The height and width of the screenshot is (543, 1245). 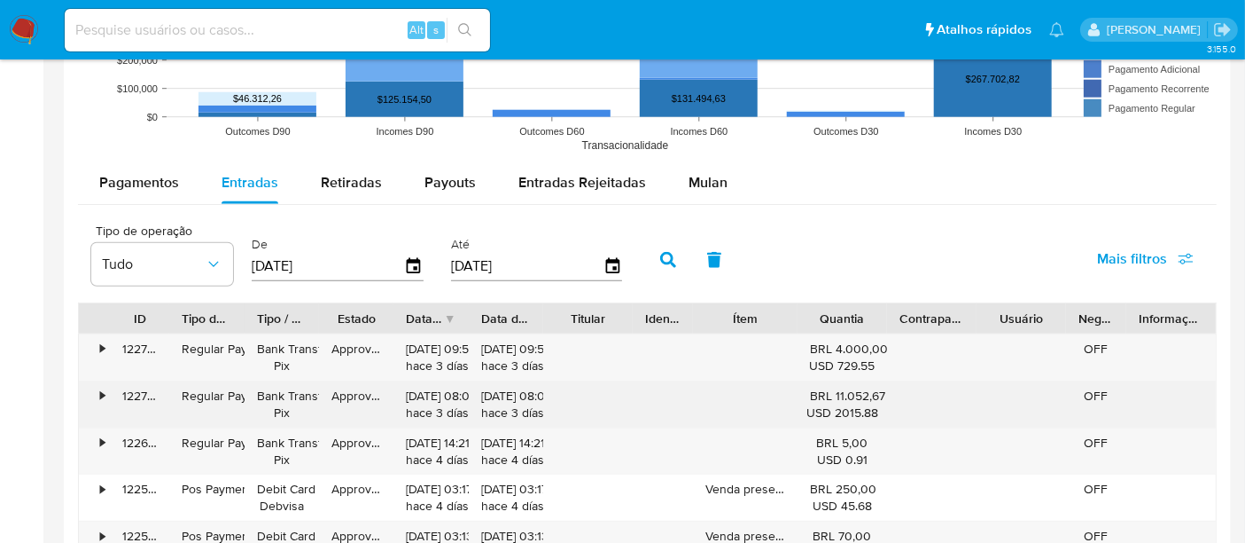 I want to click on input: Pesquise usuários ou casos..., so click(x=277, y=30).